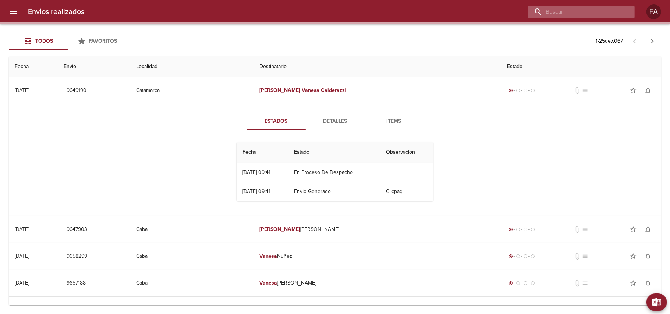  I want to click on button: 9658299, so click(77, 256).